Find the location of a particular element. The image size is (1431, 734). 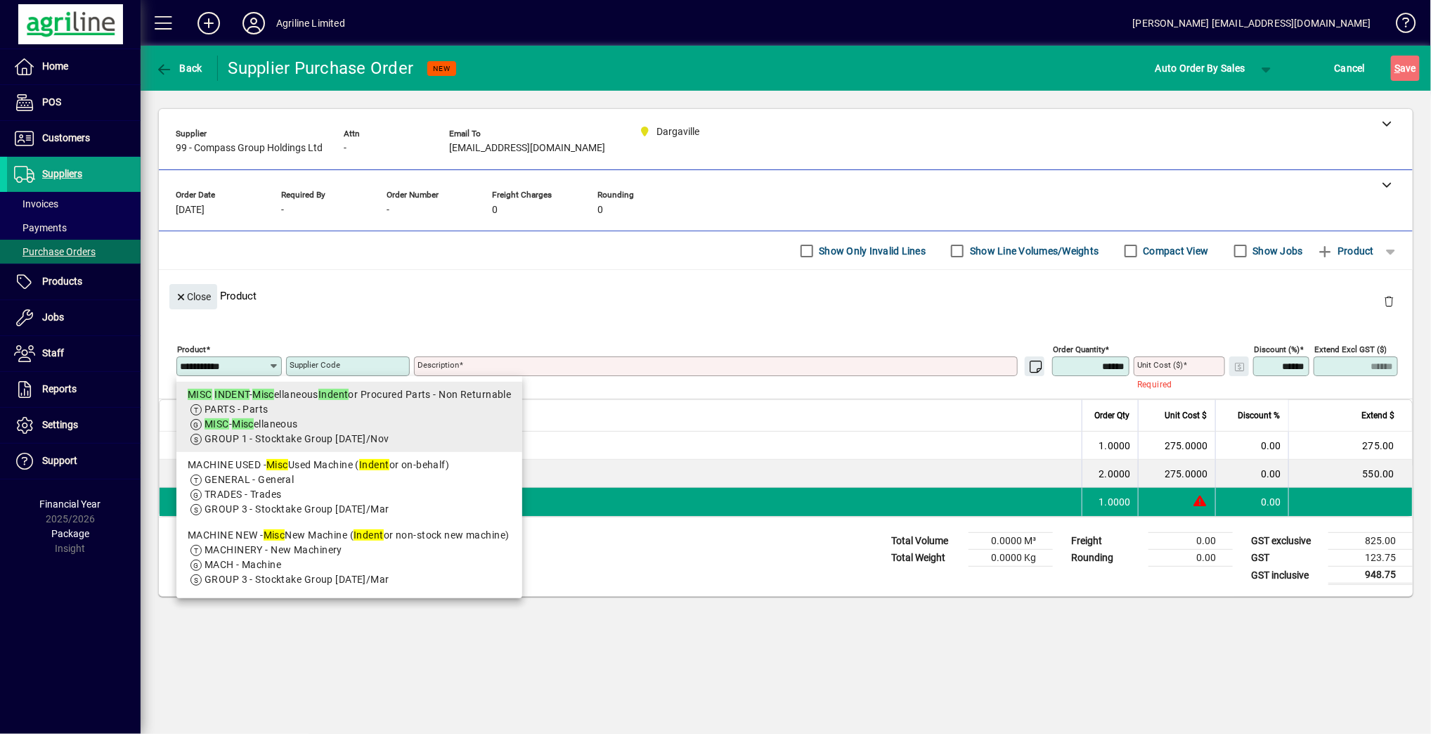

span: Package is located at coordinates (70, 533).